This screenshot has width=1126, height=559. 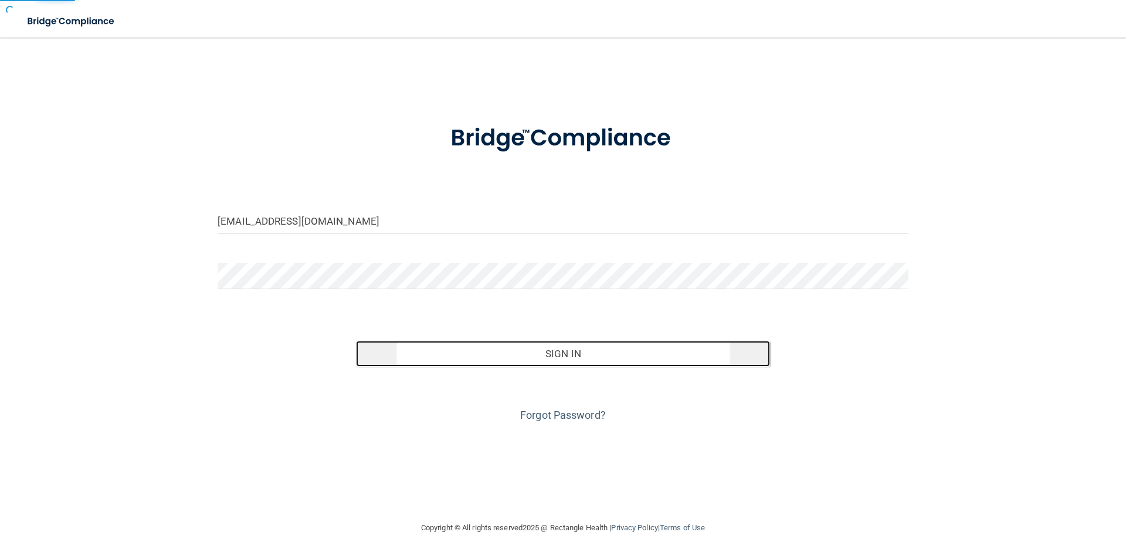 What do you see at coordinates (563, 415) in the screenshot?
I see `a: Forgot Password?` at bounding box center [563, 415].